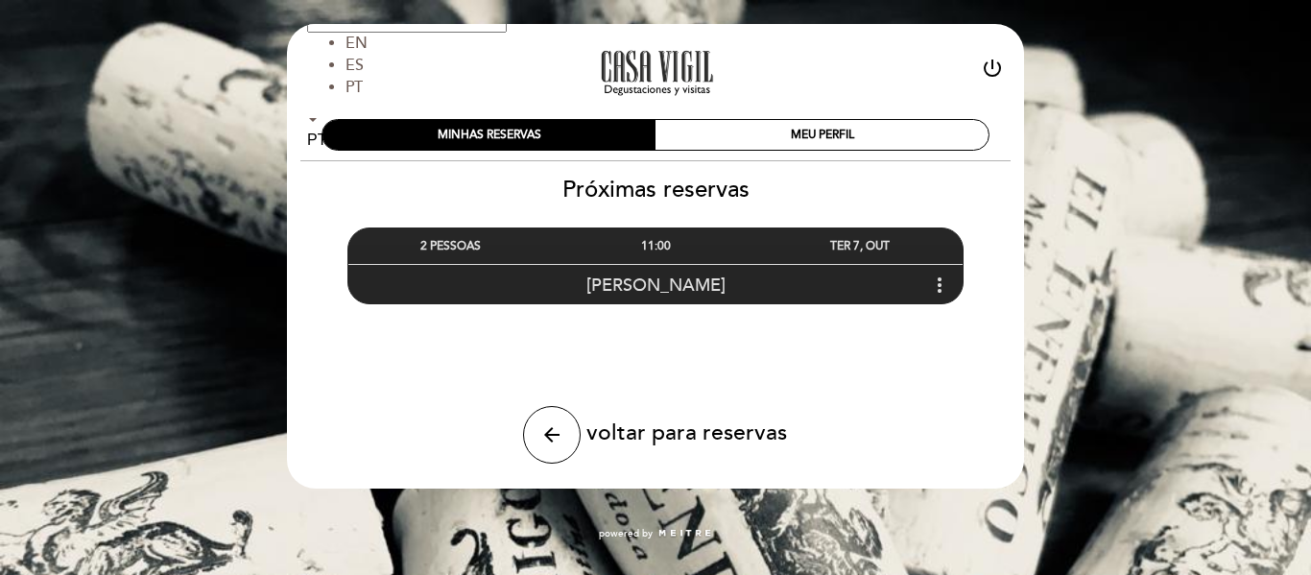  Describe the element at coordinates (488, 134) in the screenshot. I see `div: MINHAS RESERVAS` at that location.